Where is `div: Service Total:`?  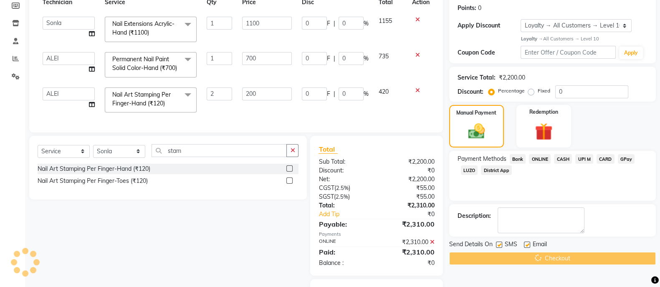 div: Service Total: is located at coordinates (476, 78).